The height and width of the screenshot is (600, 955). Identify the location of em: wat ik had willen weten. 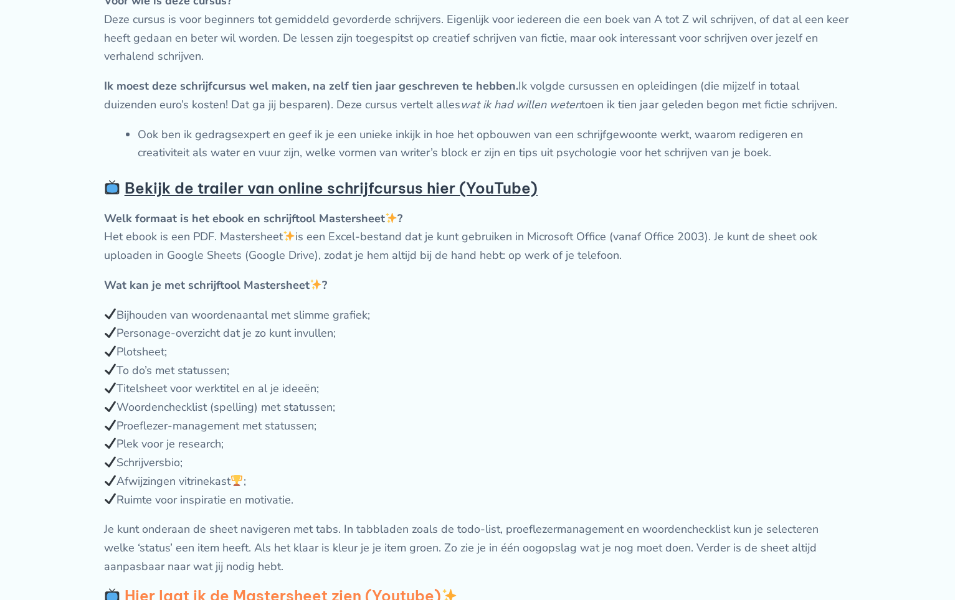
(521, 105).